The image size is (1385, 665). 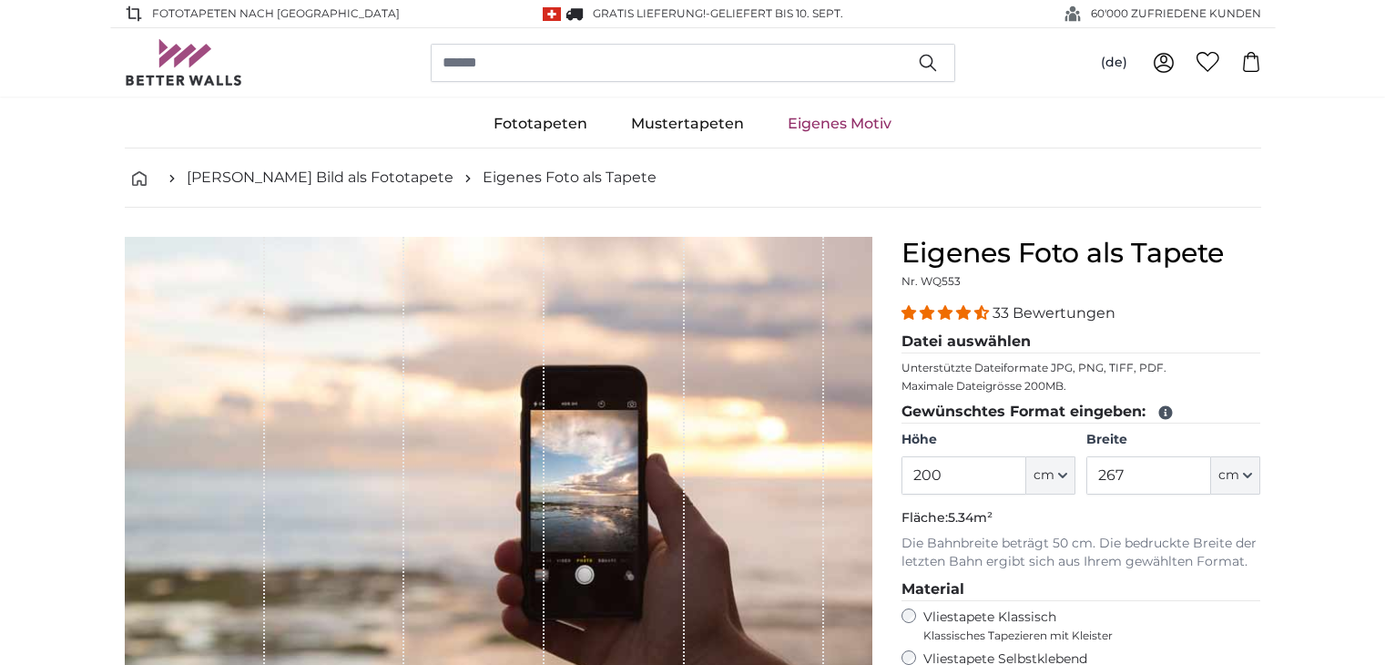 I want to click on legend: Datei auswählen, so click(x=1081, y=341).